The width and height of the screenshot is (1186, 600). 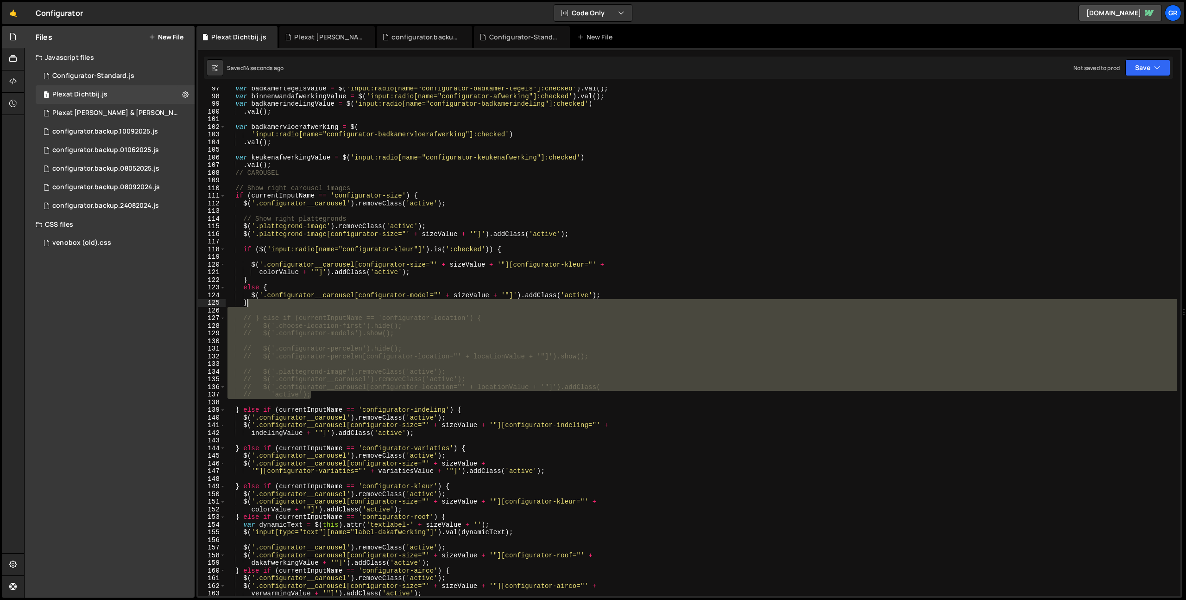 What do you see at coordinates (212, 372) in the screenshot?
I see `div: 134` at bounding box center [212, 372].